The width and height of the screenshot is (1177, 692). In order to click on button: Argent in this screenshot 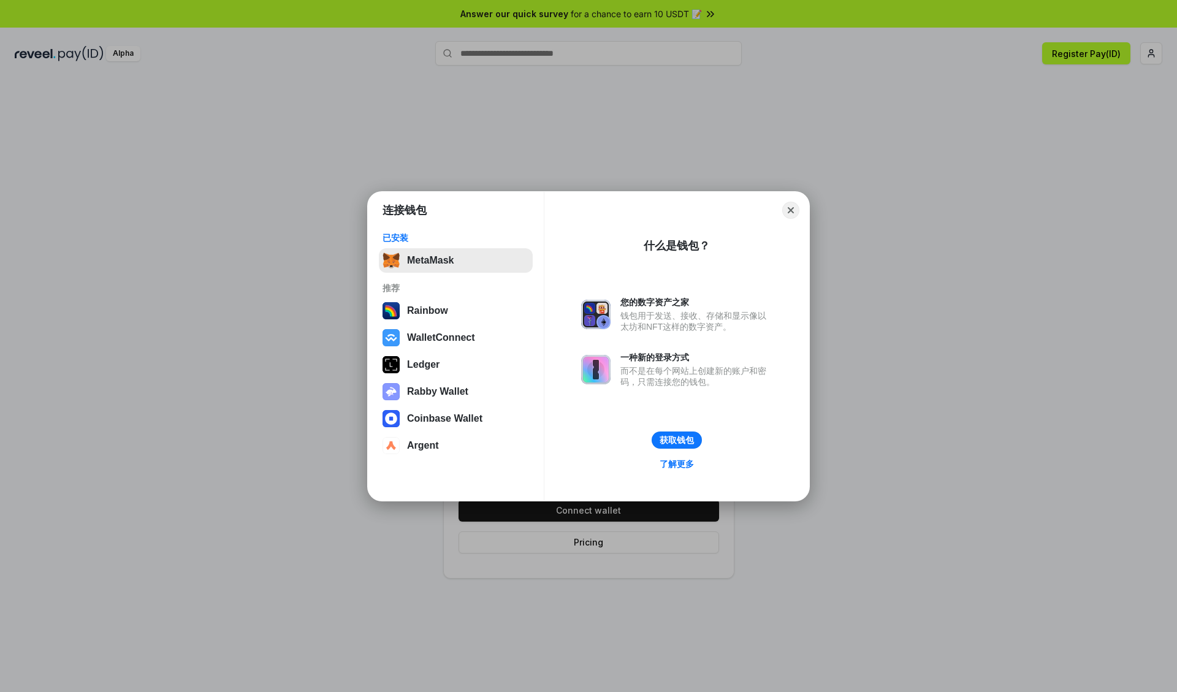, I will do `click(455, 446)`.